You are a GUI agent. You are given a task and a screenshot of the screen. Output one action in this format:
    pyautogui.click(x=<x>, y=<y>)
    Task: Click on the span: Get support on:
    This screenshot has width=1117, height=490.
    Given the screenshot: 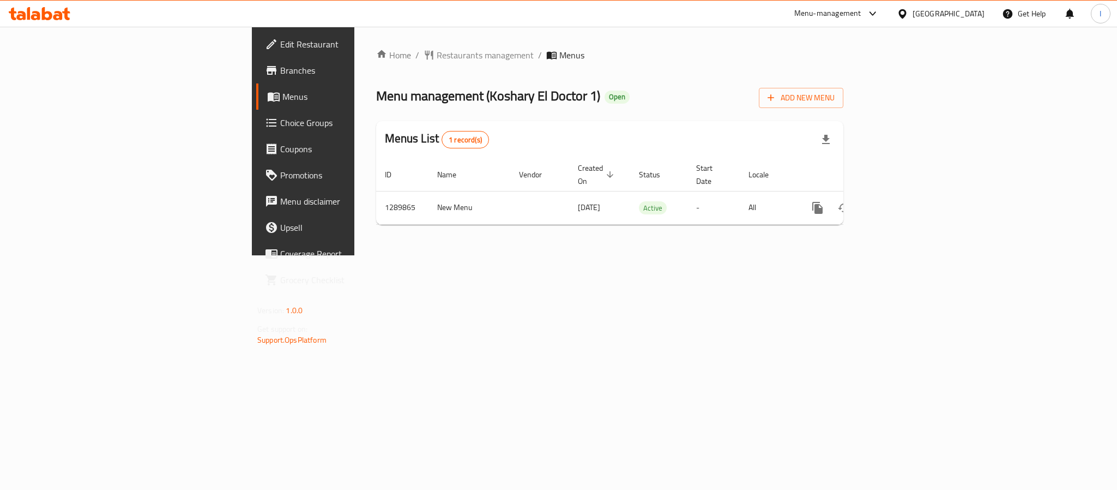 What is the action you would take?
    pyautogui.click(x=282, y=329)
    